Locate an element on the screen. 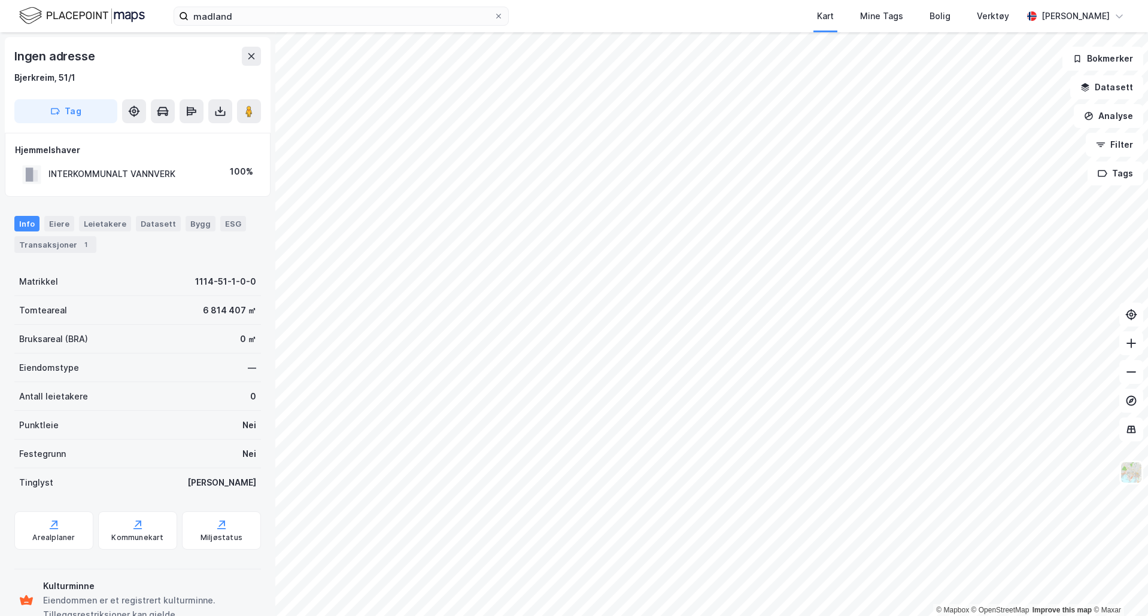 The image size is (1148, 616). div: 0 is located at coordinates (253, 397).